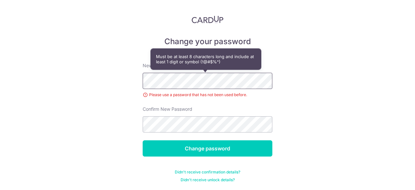  What do you see at coordinates (167, 109) in the screenshot?
I see `label: Confirm New Password` at bounding box center [167, 109].